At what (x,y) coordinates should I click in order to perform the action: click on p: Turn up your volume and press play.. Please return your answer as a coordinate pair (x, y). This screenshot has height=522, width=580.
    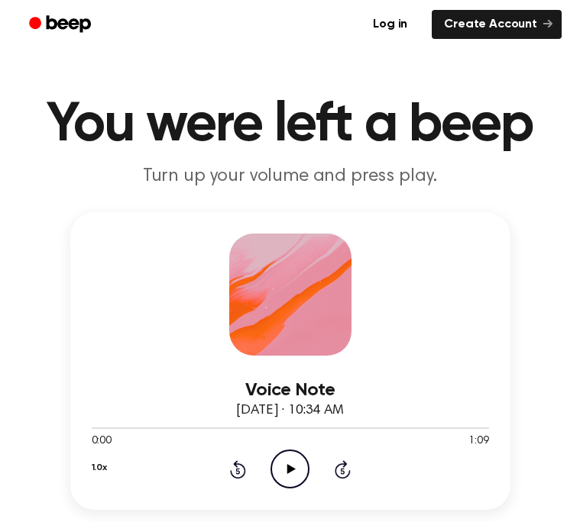
    Looking at the image, I should click on (289, 176).